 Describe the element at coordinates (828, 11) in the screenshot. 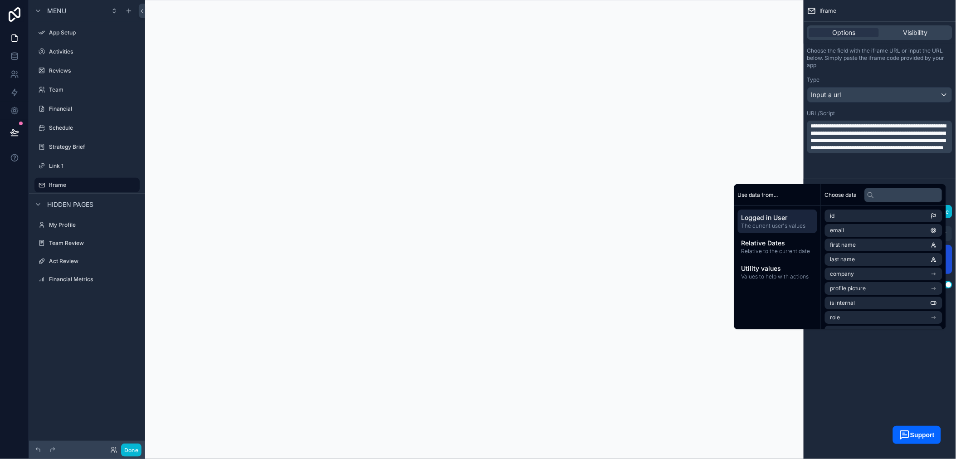

I see `span: Iframe` at that location.